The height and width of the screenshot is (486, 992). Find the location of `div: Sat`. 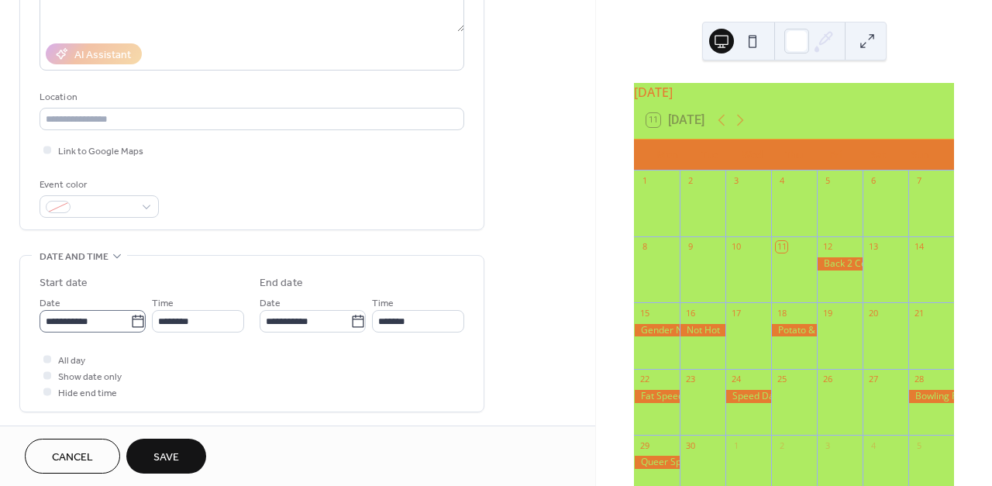

div: Sat is located at coordinates (878, 155).